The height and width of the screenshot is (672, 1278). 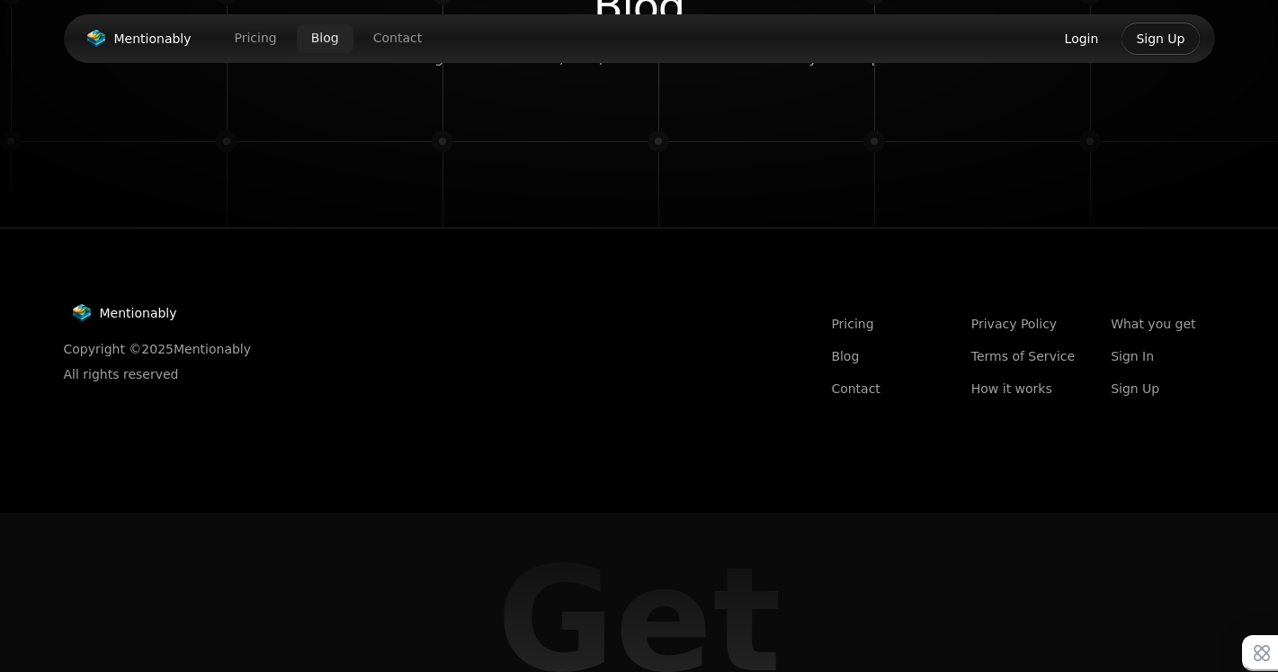 I want to click on a: Terms of Service, so click(x=1023, y=356).